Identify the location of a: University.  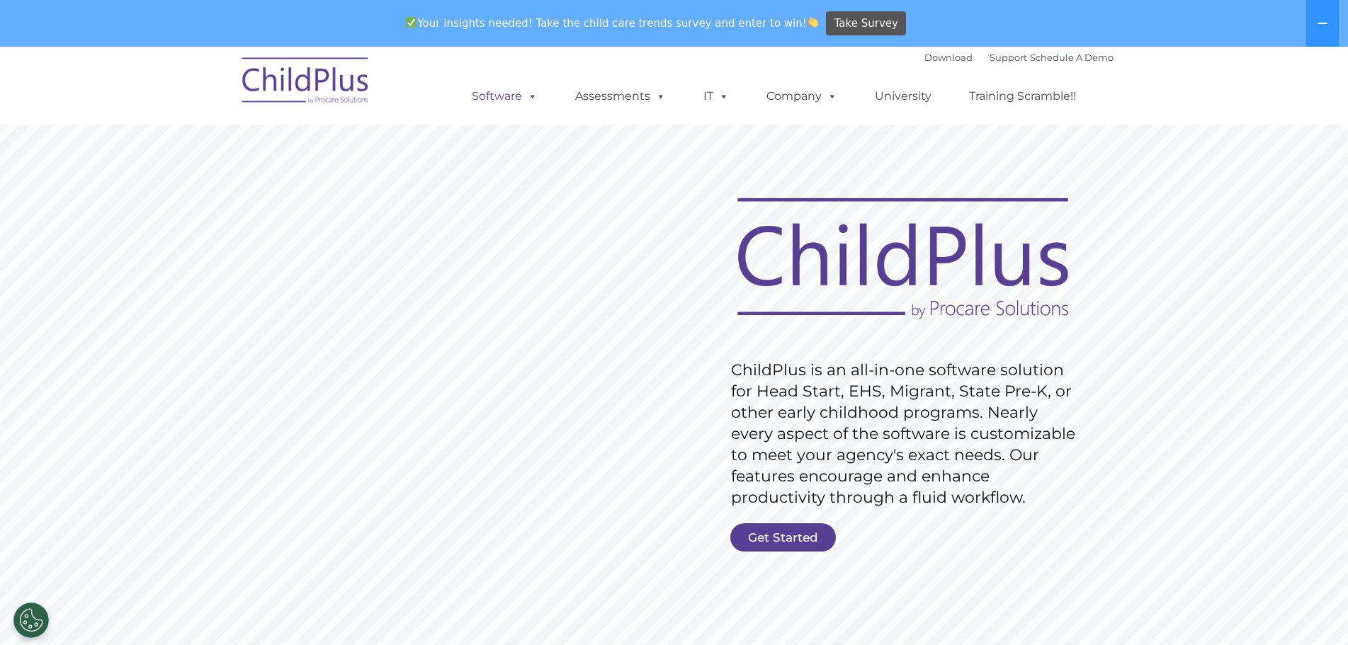
(903, 96).